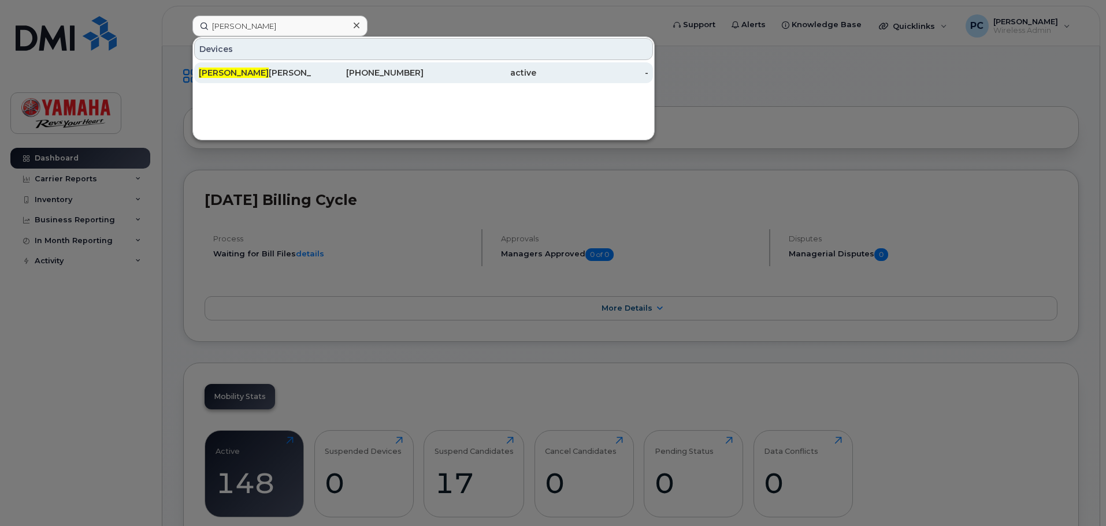 Image resolution: width=1106 pixels, height=526 pixels. I want to click on div: active, so click(480, 73).